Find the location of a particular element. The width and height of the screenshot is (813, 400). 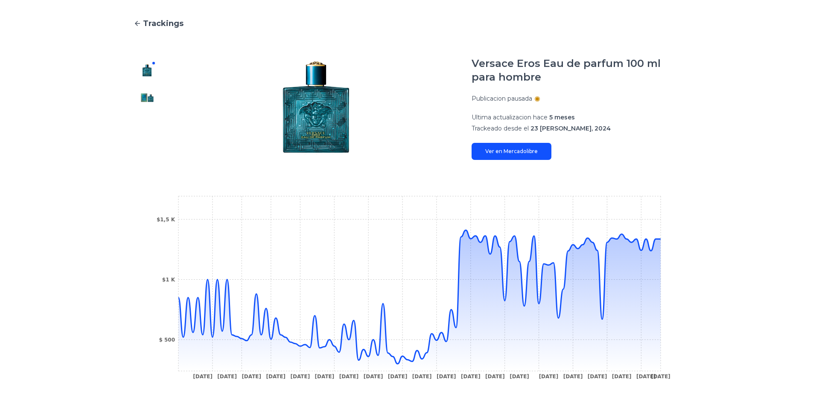

tspan: $1 K is located at coordinates (168, 280).